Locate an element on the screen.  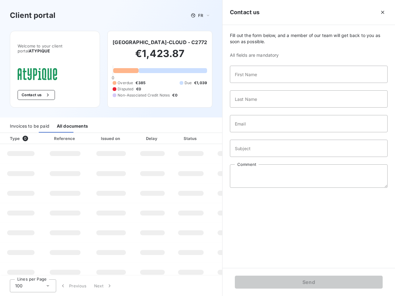
span: All fields are mandatory is located at coordinates (309, 55).